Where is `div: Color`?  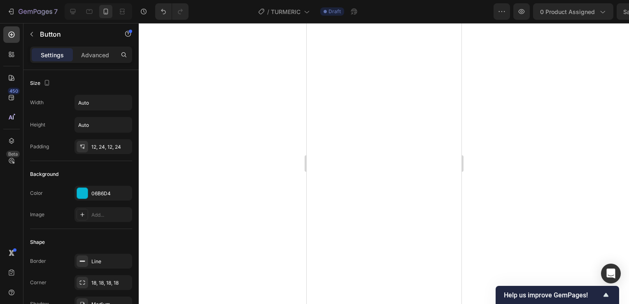
div: Color is located at coordinates (36, 193).